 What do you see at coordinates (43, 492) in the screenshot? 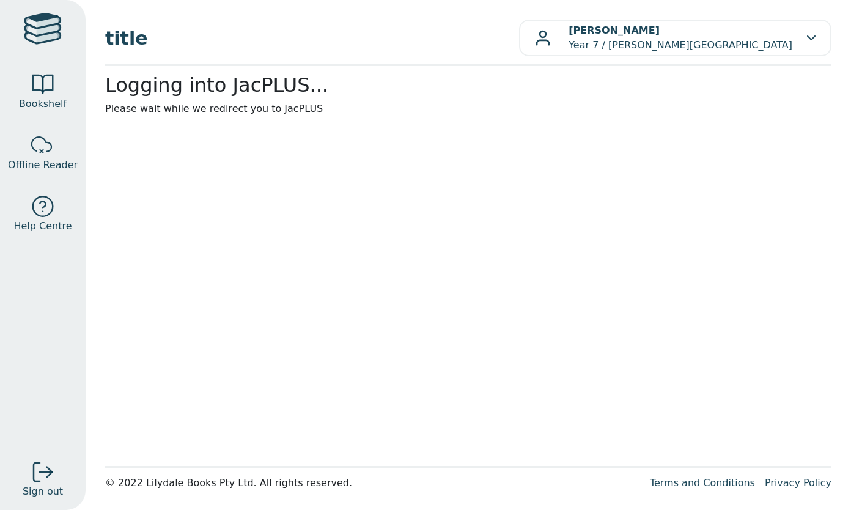
I see `span: Sign out` at bounding box center [43, 492].